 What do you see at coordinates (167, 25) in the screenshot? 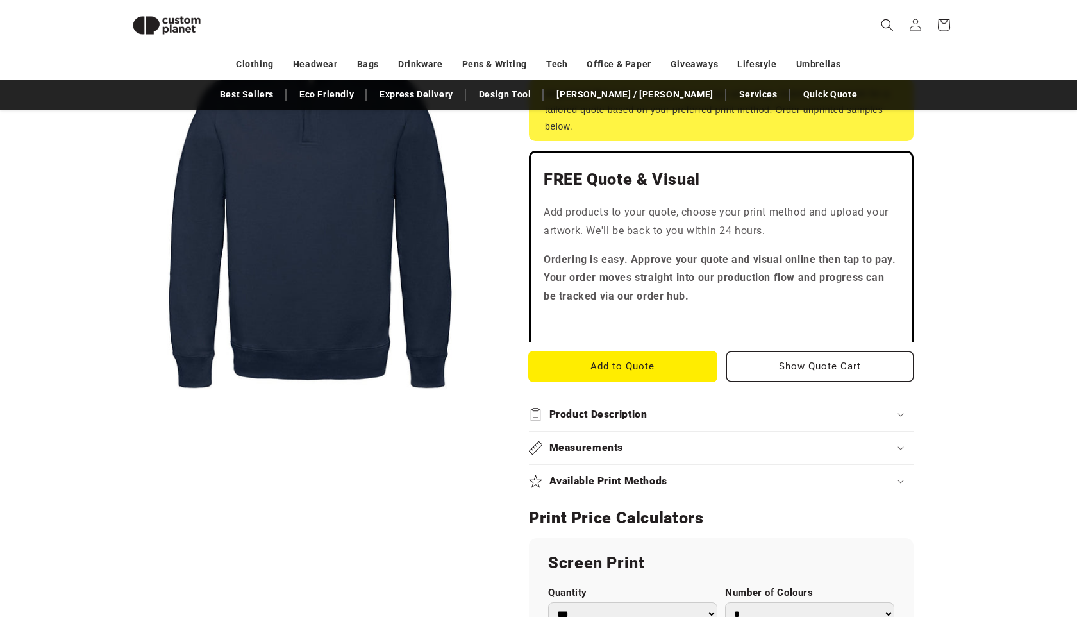
I see `img: Custom Planet` at bounding box center [167, 25].